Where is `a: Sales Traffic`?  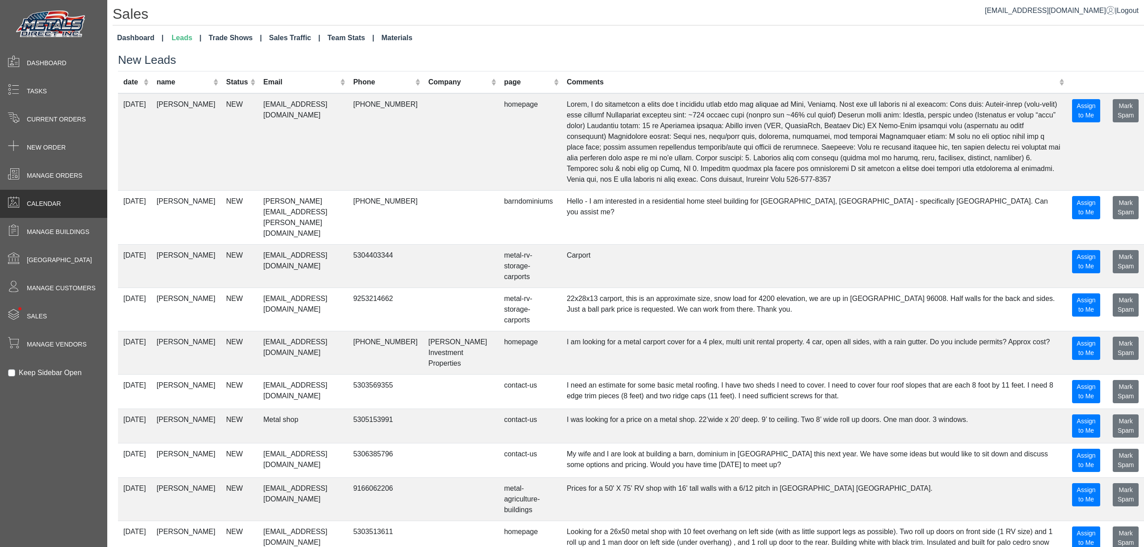 a: Sales Traffic is located at coordinates (295, 38).